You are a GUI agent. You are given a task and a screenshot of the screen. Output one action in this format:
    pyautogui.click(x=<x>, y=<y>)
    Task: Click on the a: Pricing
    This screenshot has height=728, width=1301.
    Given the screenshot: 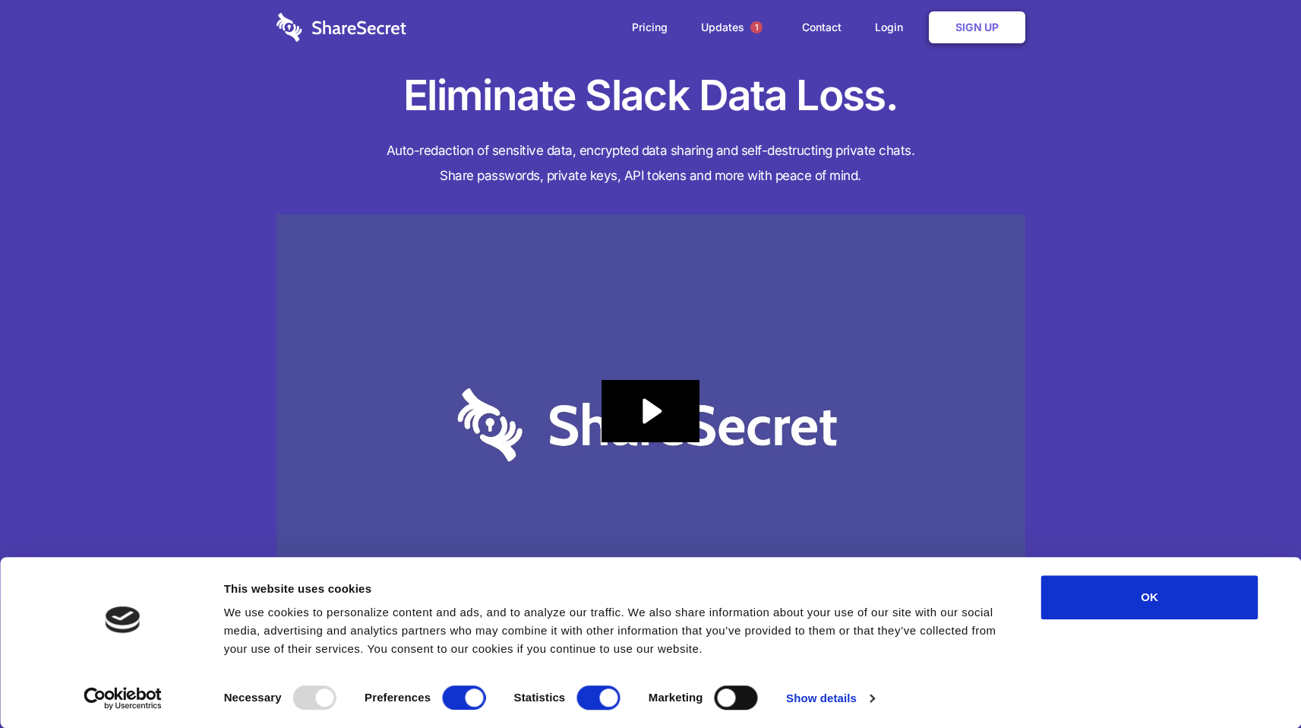 What is the action you would take?
    pyautogui.click(x=649, y=27)
    